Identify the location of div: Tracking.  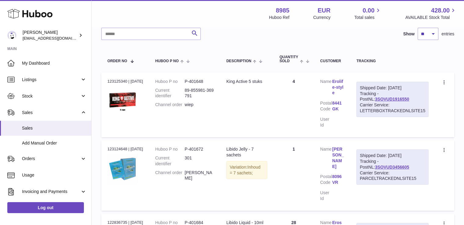
(392, 61).